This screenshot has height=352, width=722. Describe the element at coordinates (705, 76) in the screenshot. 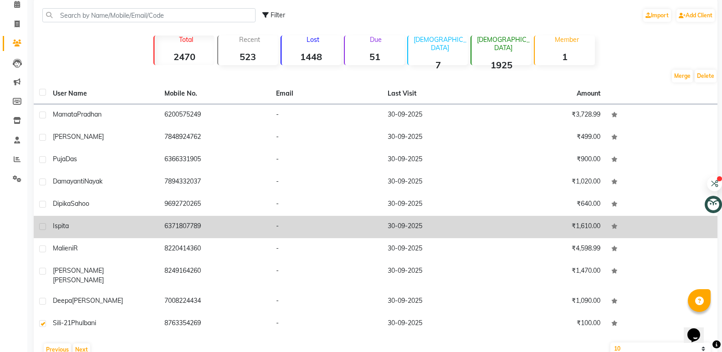

I see `button: Delete` at that location.